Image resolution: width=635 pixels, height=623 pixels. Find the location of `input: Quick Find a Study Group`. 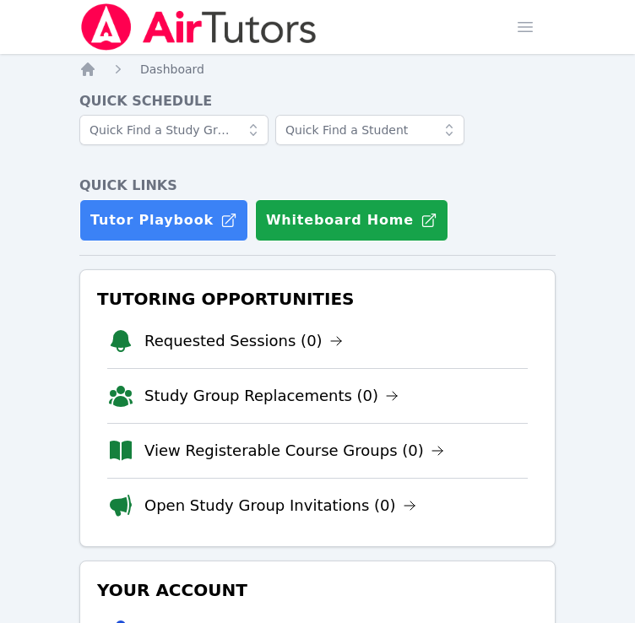

input: Quick Find a Study Group is located at coordinates (174, 130).